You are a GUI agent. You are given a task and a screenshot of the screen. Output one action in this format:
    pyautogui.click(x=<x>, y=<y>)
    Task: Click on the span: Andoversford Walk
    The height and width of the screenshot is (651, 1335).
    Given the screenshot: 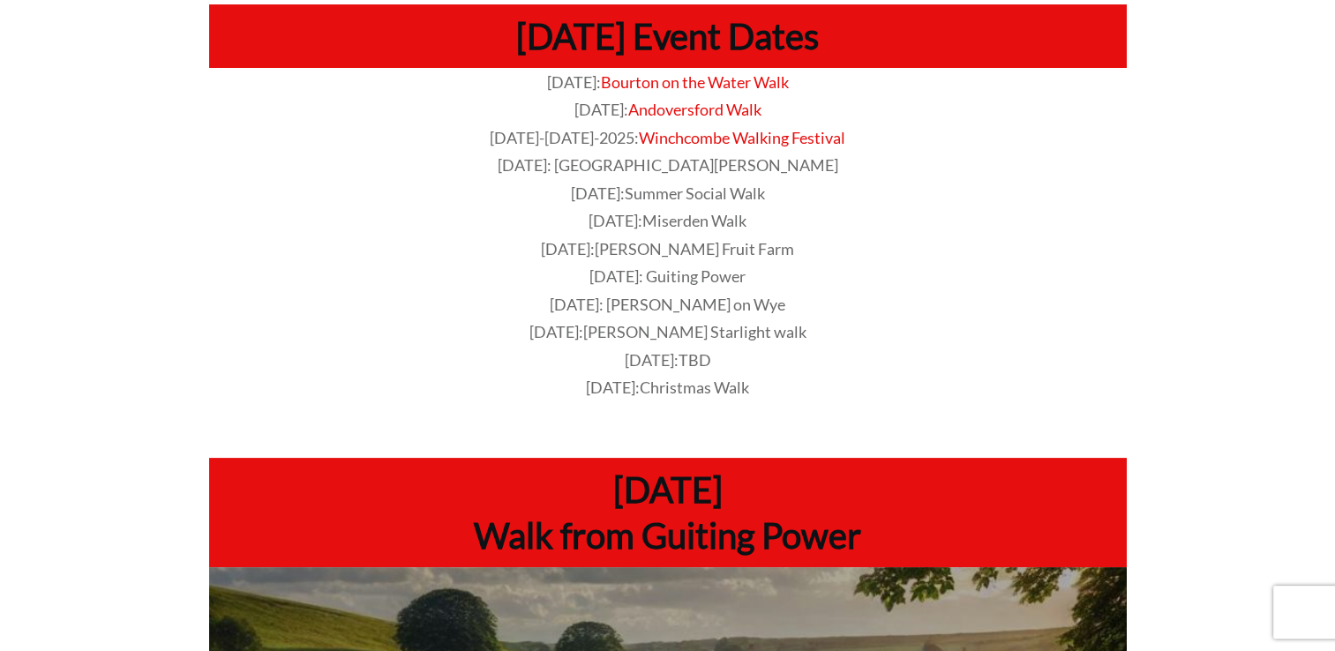 What is the action you would take?
    pyautogui.click(x=695, y=109)
    